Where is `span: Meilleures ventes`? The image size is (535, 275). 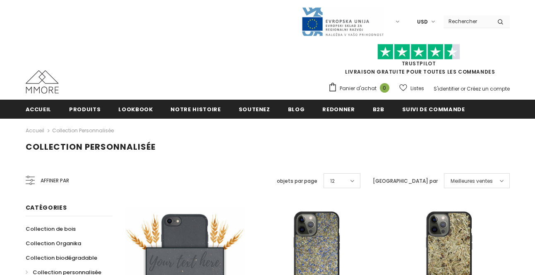 span: Meilleures ventes is located at coordinates (471, 181).